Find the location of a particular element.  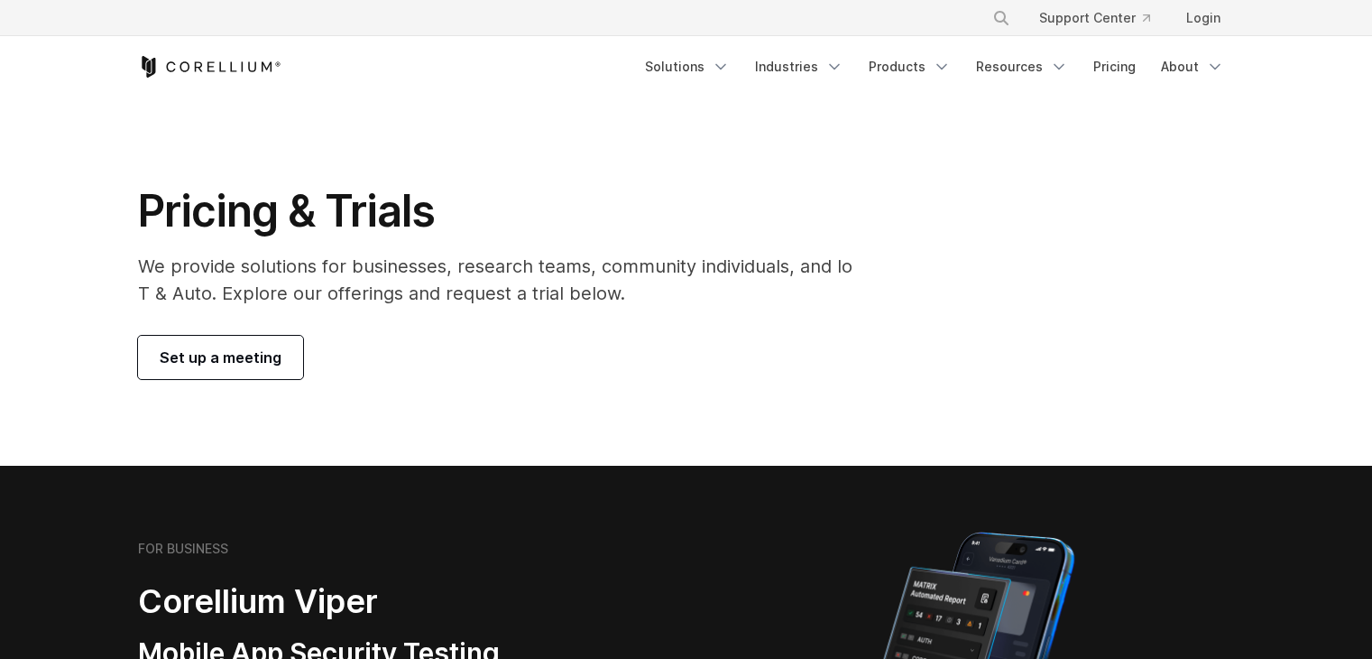

a: Pricing is located at coordinates (1114, 67).